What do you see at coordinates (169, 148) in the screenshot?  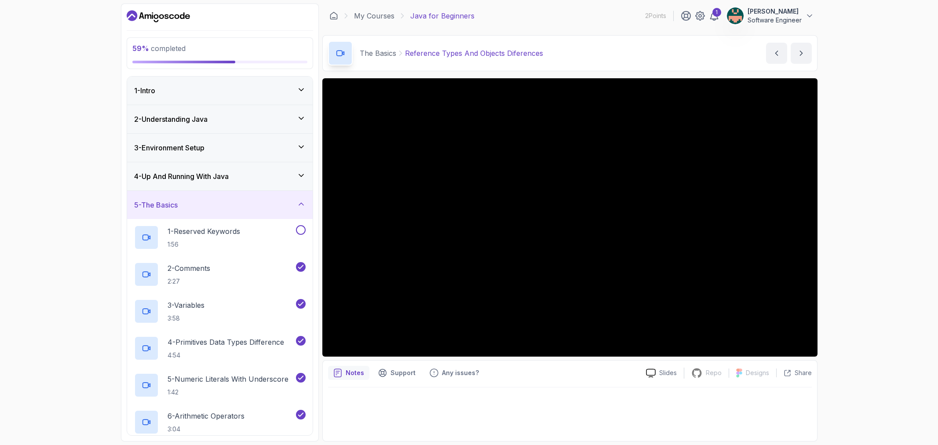 I see `h3: 3 - Environment Setup` at bounding box center [169, 148].